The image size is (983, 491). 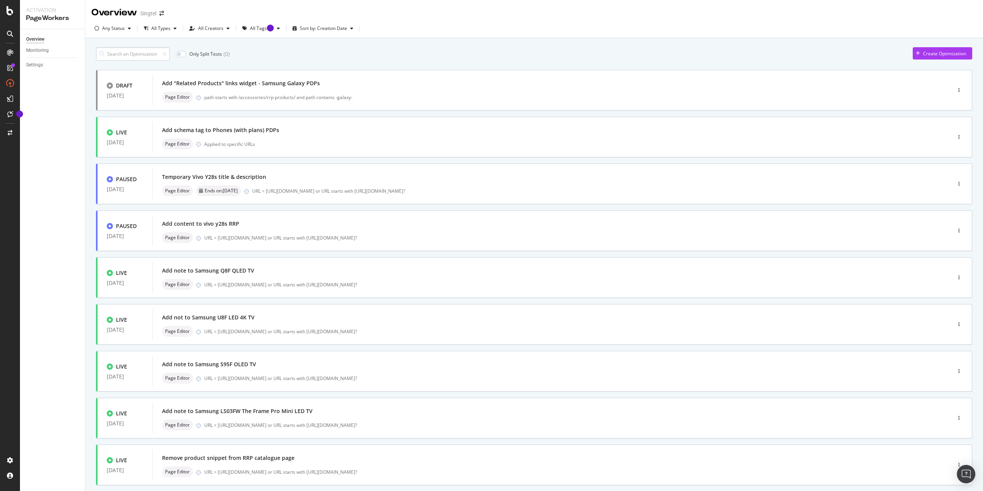 I want to click on div: Add not to Samsung U8F LED 4K TV, so click(x=208, y=318).